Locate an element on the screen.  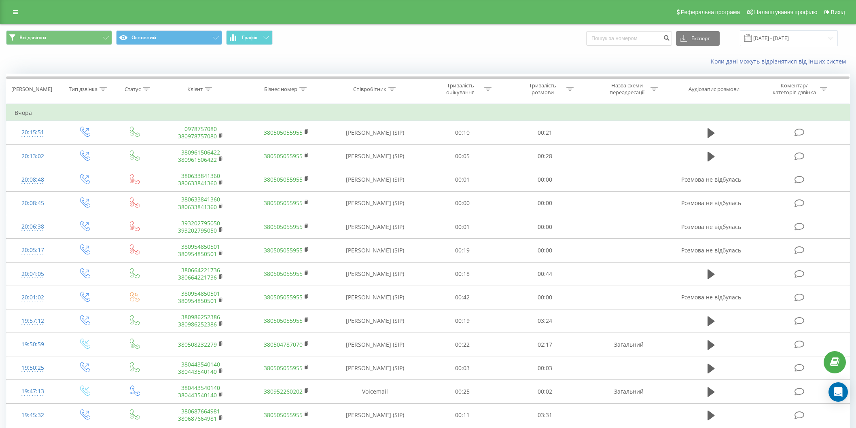
td: 00:11 is located at coordinates (462, 415).